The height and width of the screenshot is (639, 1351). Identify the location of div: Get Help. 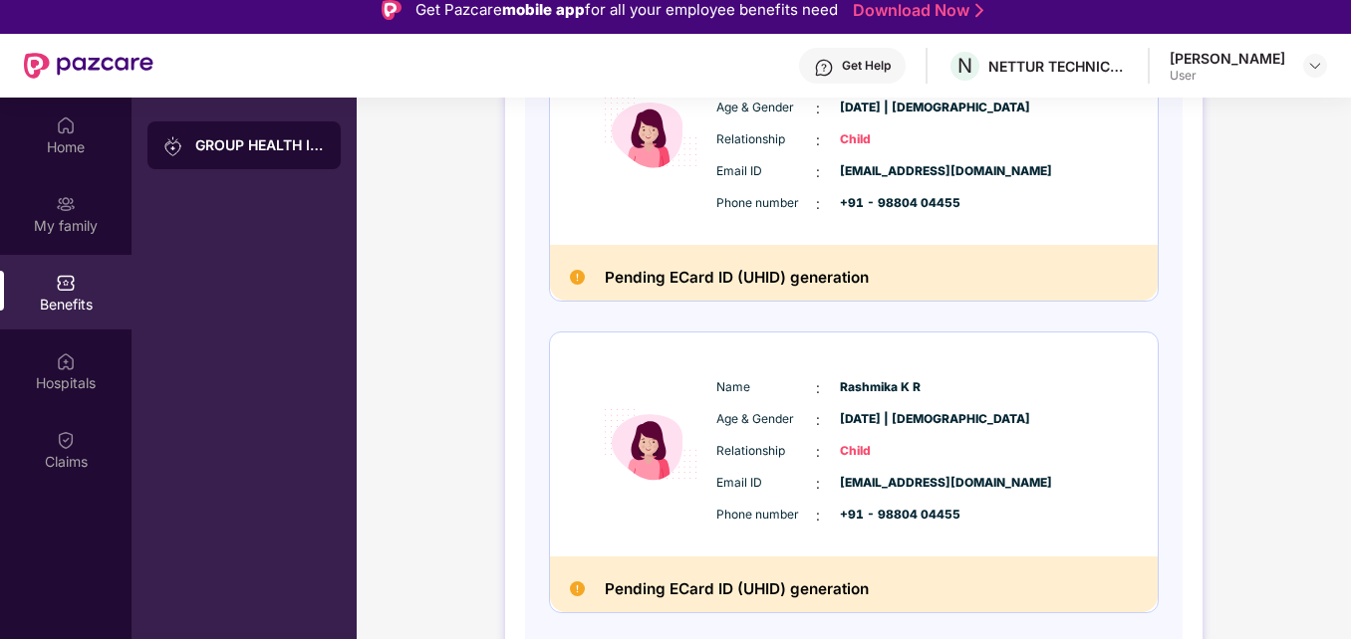
(866, 66).